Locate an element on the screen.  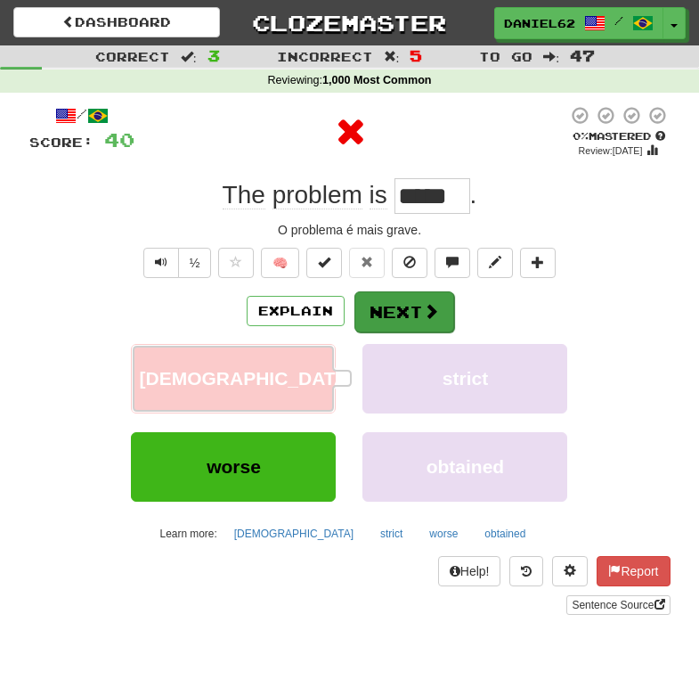
button: Help! is located at coordinates (470, 571).